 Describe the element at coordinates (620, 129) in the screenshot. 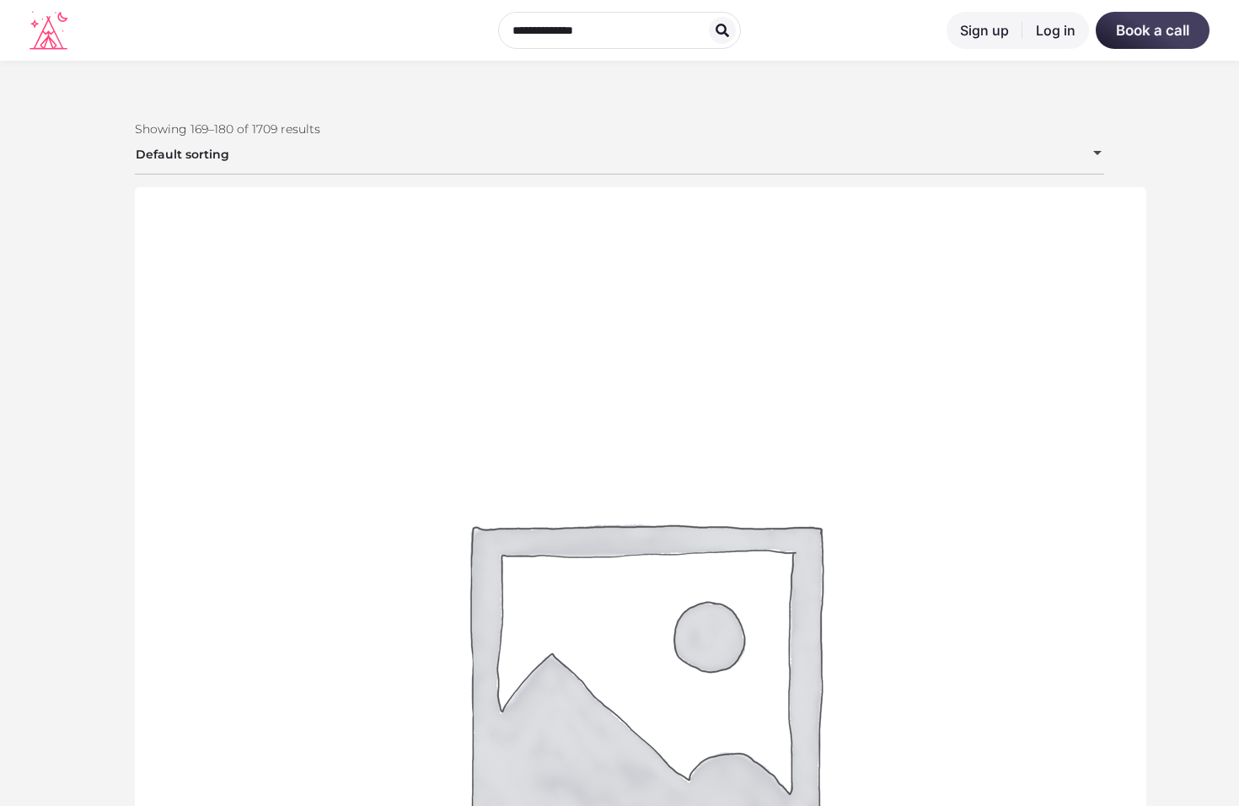

I see `p: Showing 169–180 of 1709 results` at that location.